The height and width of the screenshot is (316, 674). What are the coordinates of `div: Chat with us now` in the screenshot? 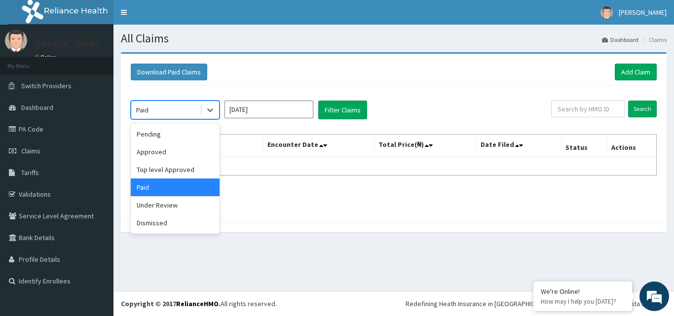 It's located at (108, 62).